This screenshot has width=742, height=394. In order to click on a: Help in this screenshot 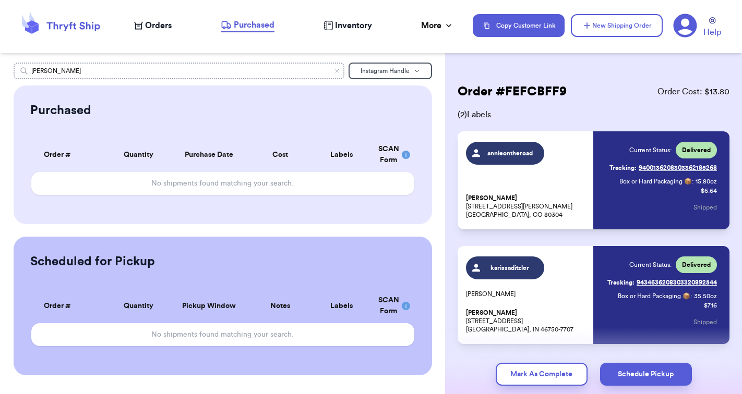, I will do `click(712, 28)`.